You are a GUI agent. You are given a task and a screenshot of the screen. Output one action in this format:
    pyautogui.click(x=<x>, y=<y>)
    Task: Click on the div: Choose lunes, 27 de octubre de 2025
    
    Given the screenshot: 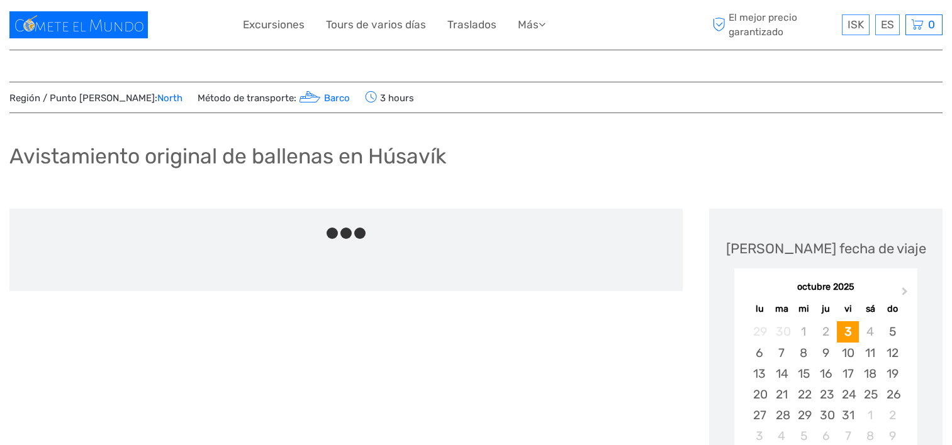 What is the action you would take?
    pyautogui.click(x=759, y=415)
    